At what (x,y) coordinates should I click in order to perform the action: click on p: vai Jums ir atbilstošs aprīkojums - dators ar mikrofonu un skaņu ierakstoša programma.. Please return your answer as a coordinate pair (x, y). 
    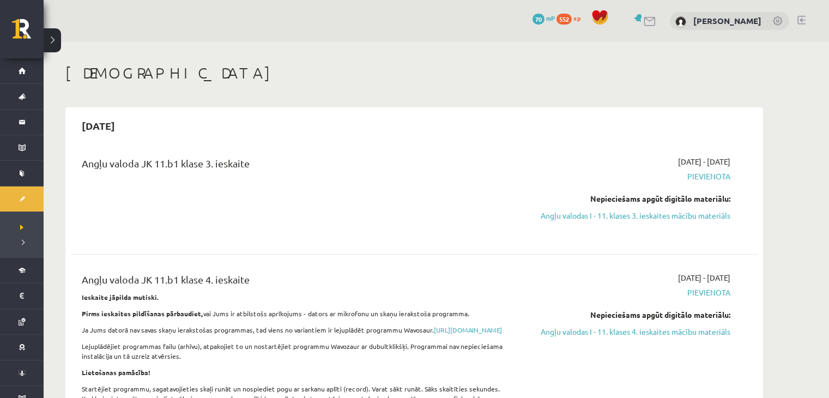
    Looking at the image, I should click on (295, 313).